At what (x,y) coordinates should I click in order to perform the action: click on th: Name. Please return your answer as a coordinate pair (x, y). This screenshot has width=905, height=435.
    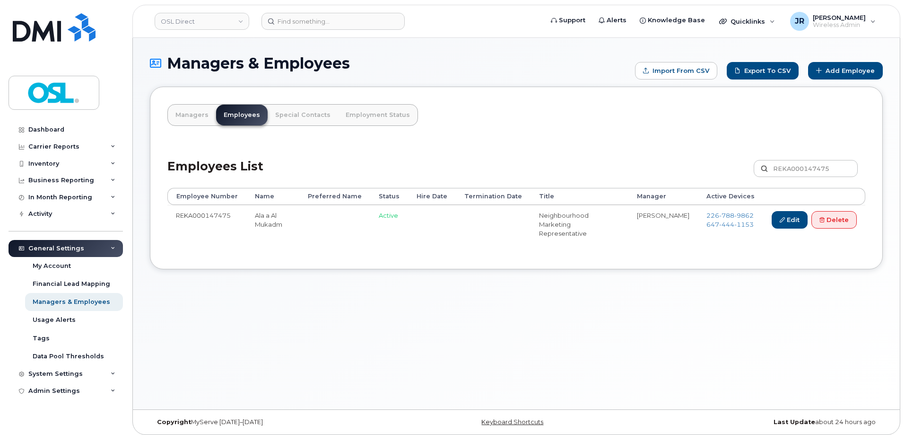
    Looking at the image, I should click on (273, 196).